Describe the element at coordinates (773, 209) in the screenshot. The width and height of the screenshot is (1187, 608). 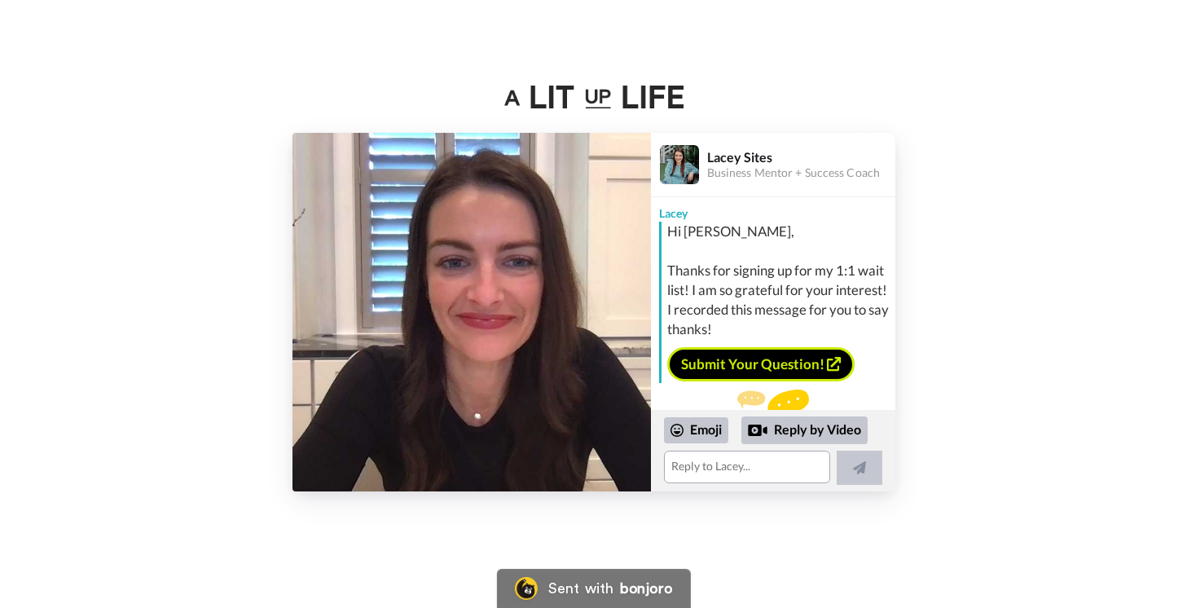
I see `div: Lacey` at that location.